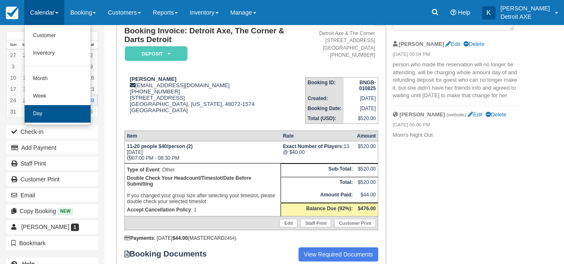  I want to click on a: 28, so click(26, 55).